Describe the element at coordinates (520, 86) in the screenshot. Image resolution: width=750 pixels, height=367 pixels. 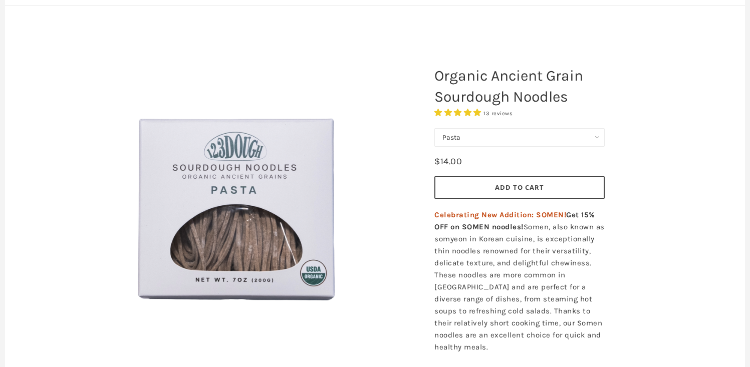
I see `h1: Organic Ancient Grain Sourdough Noodles` at that location.